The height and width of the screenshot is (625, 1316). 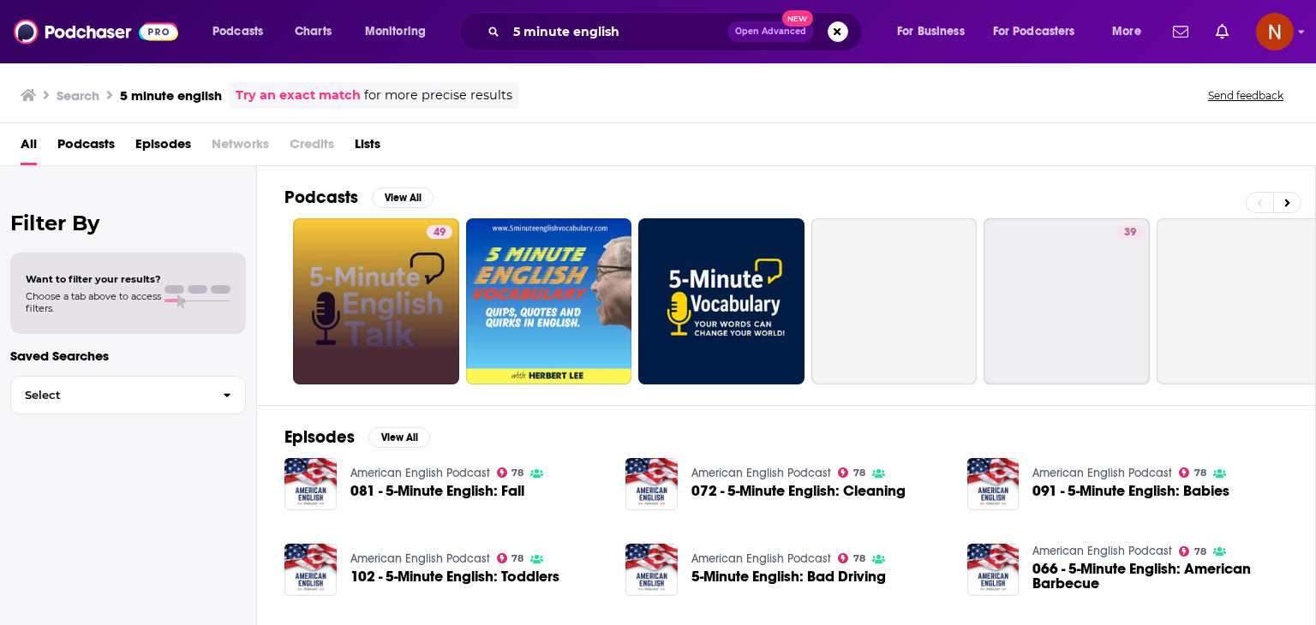 What do you see at coordinates (240, 147) in the screenshot?
I see `span: Networks` at bounding box center [240, 147].